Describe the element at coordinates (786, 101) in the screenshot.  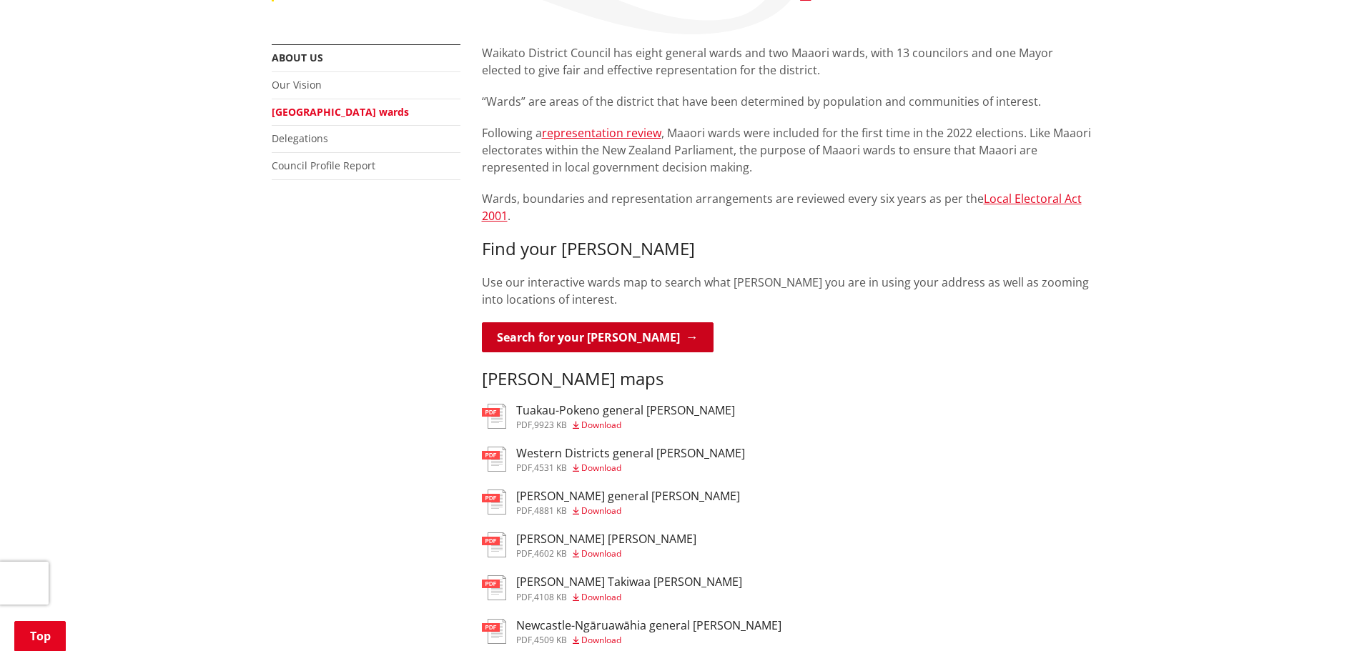
I see `p: “Wards” are areas of the district that have been determined by population and communities of inte...` at that location.